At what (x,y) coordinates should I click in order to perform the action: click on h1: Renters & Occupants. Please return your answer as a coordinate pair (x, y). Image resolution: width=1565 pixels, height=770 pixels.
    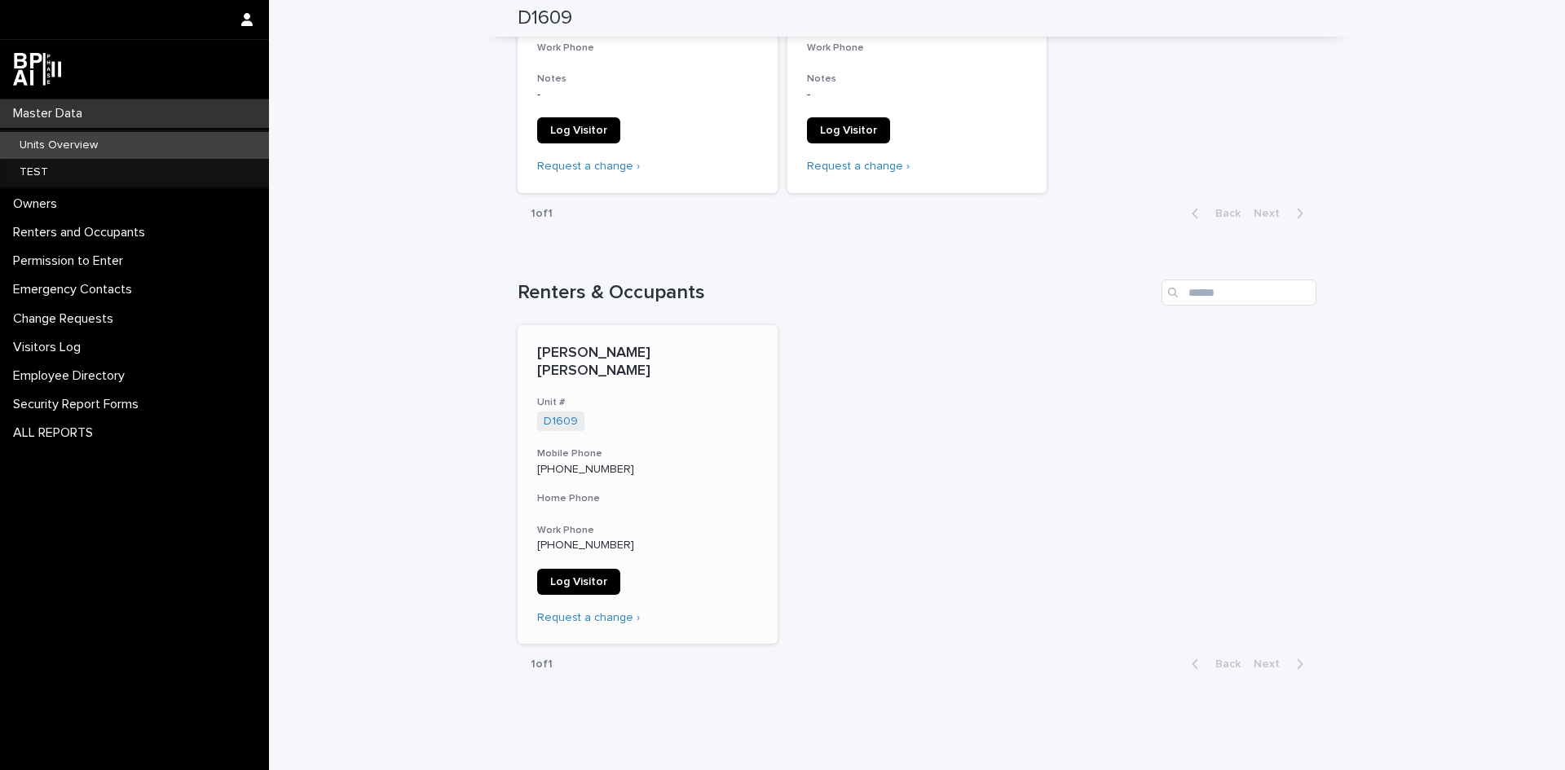
    Looking at the image, I should click on (836, 293).